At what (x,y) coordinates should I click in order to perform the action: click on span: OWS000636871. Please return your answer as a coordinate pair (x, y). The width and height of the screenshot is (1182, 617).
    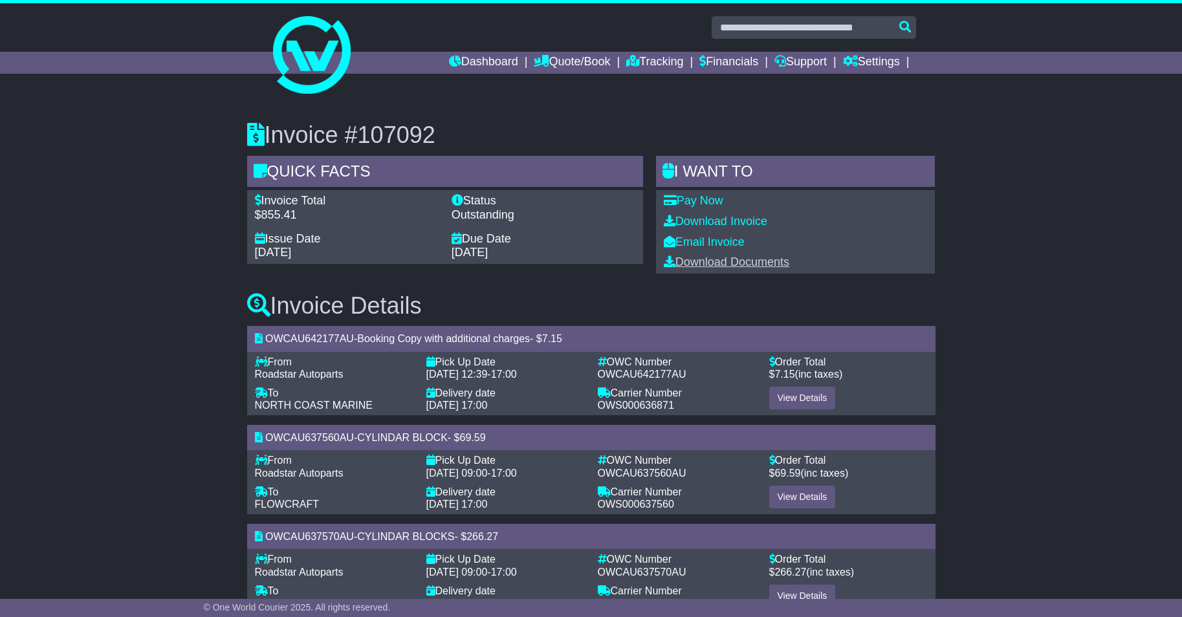
    Looking at the image, I should click on (636, 405).